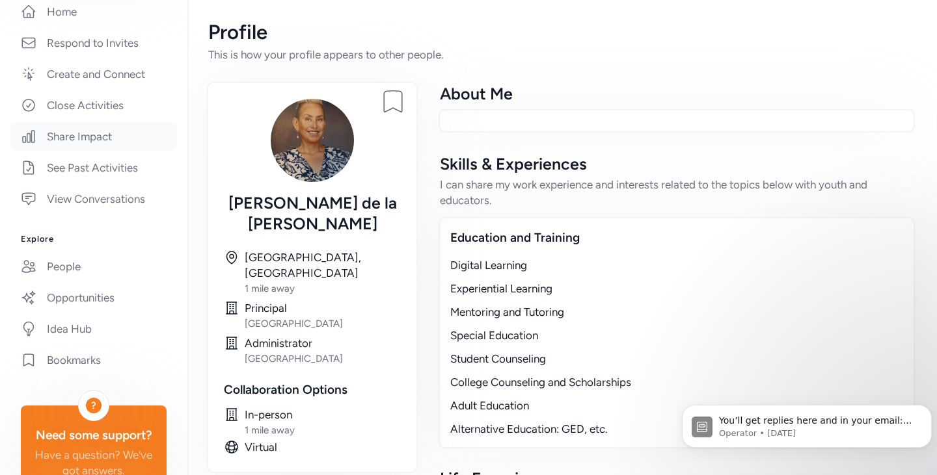 The width and height of the screenshot is (937, 475). I want to click on a: Share Impact, so click(94, 137).